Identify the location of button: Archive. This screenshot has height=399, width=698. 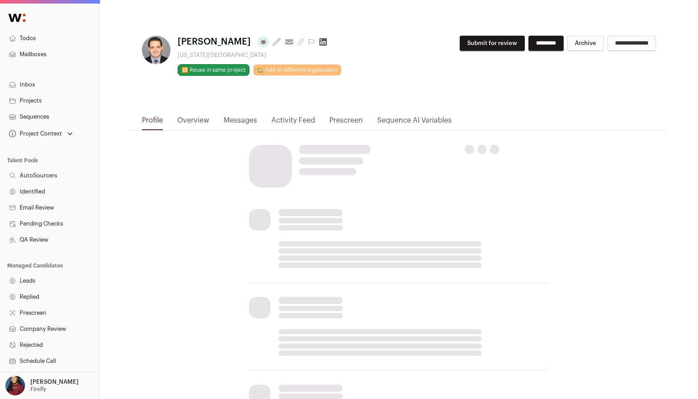
(585, 43).